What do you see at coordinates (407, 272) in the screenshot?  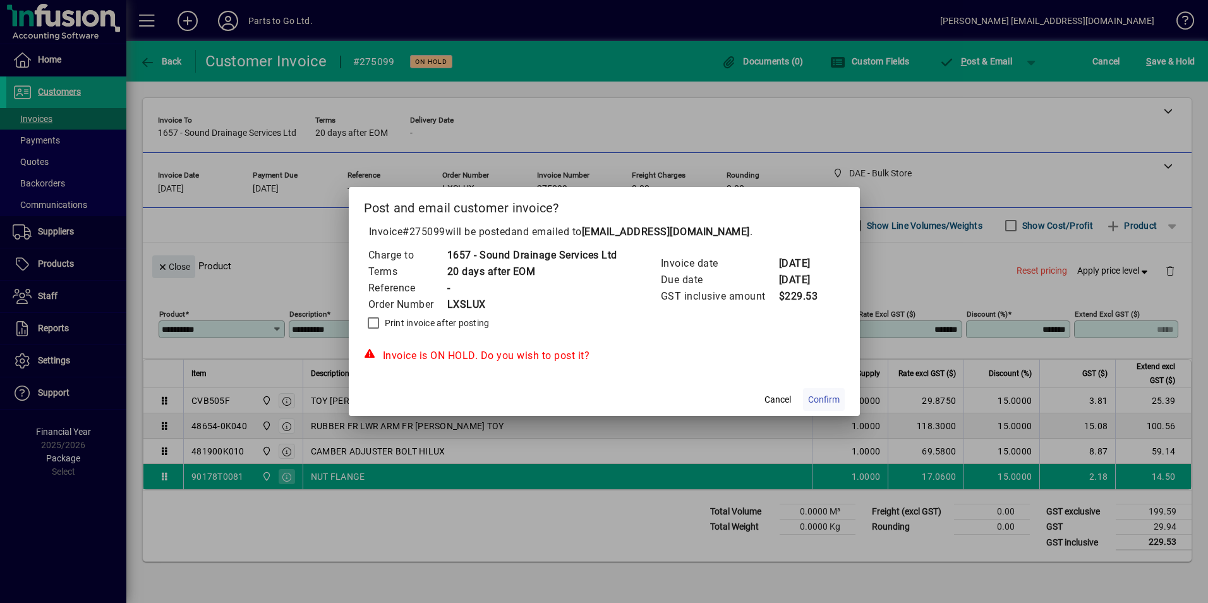 I see `td: Terms` at bounding box center [407, 272].